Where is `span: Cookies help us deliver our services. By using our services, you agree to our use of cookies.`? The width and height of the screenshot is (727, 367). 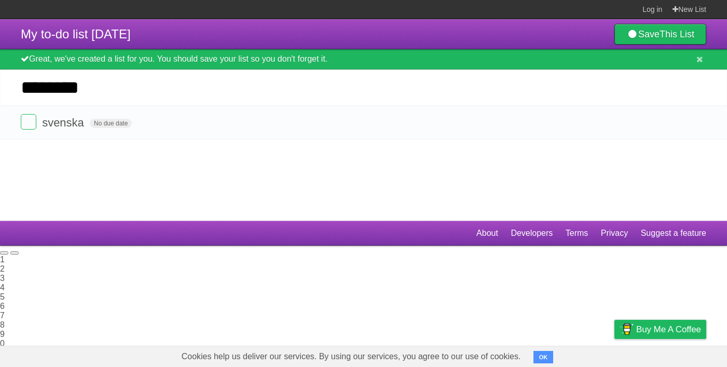
span: Cookies help us deliver our services. By using our services, you agree to our use of cookies. is located at coordinates (351, 357).